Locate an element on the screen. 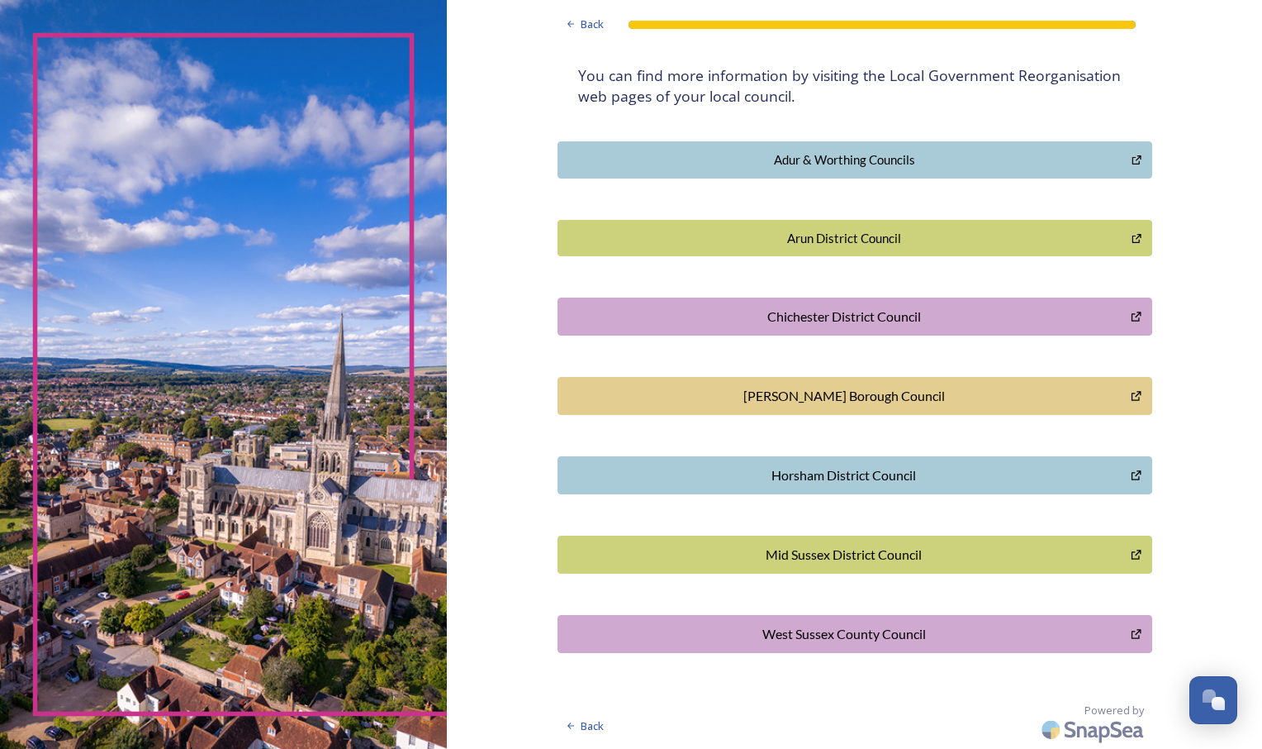 Image resolution: width=1262 pixels, height=749 pixels. button: Horsham District Council is located at coordinates (855, 475).